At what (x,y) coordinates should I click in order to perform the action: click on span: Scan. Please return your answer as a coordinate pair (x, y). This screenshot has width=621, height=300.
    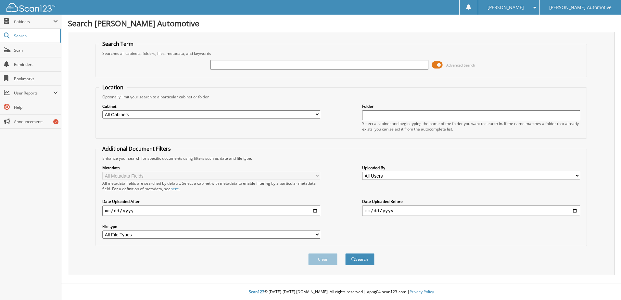
    Looking at the image, I should click on (36, 50).